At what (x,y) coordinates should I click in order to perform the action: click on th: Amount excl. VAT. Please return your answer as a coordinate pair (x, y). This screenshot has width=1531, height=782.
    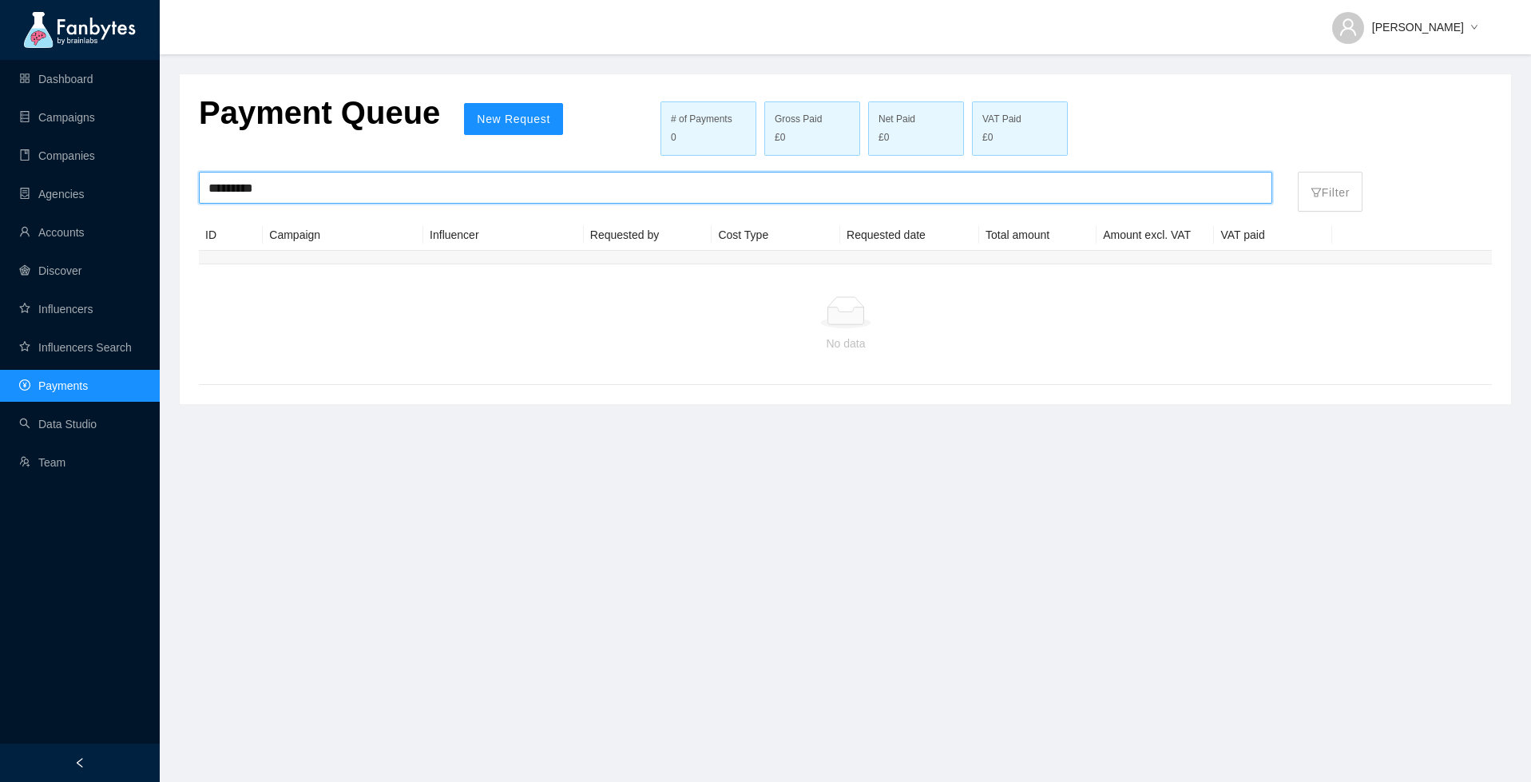
    Looking at the image, I should click on (1155, 235).